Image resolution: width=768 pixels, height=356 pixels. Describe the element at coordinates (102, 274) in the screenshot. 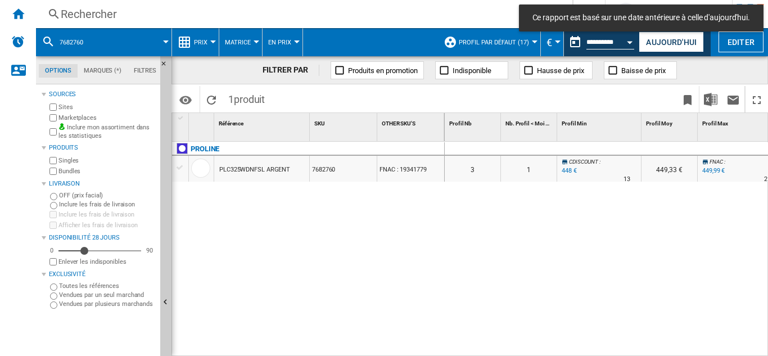

I see `div: Exclusivité` at that location.